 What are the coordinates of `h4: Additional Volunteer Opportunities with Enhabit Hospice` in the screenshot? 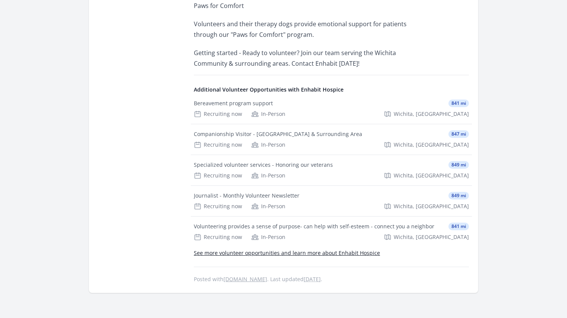 It's located at (331, 90).